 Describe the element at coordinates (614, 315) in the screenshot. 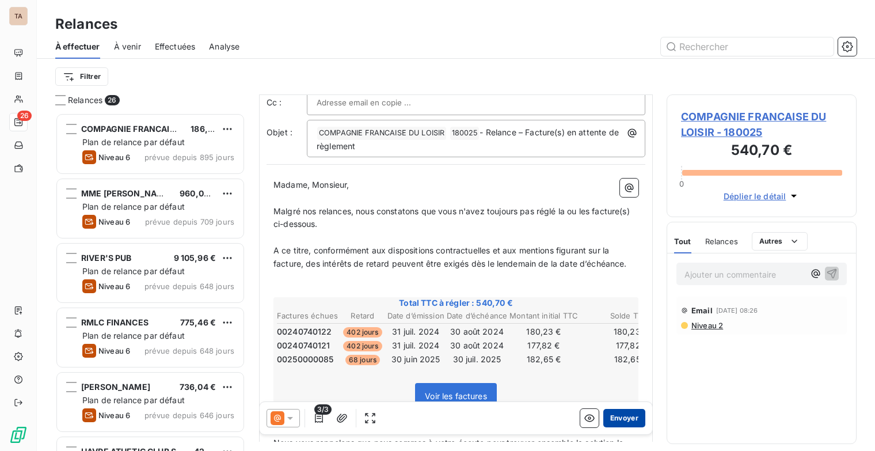

I see `th: Solde TTC` at that location.